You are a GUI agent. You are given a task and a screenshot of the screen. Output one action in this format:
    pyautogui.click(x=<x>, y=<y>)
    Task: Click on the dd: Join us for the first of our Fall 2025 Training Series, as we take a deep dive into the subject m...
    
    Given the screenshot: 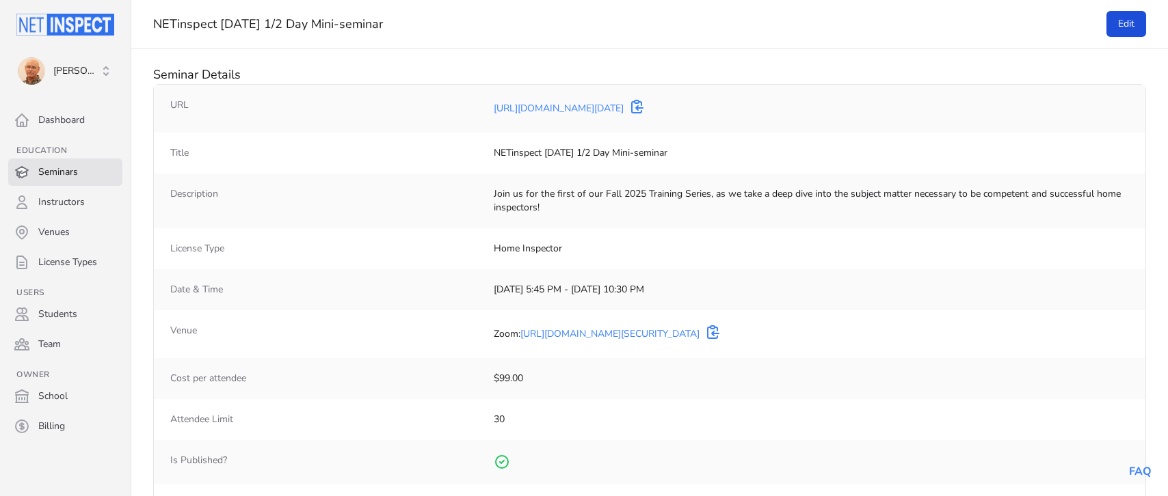 What is the action you would take?
    pyautogui.click(x=811, y=201)
    